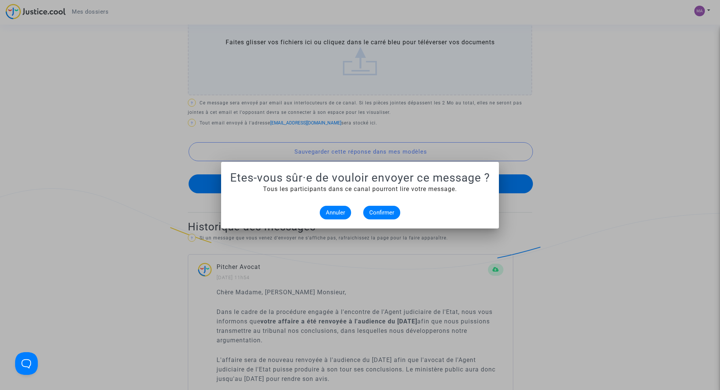  I want to click on span: Confirmer, so click(382, 213).